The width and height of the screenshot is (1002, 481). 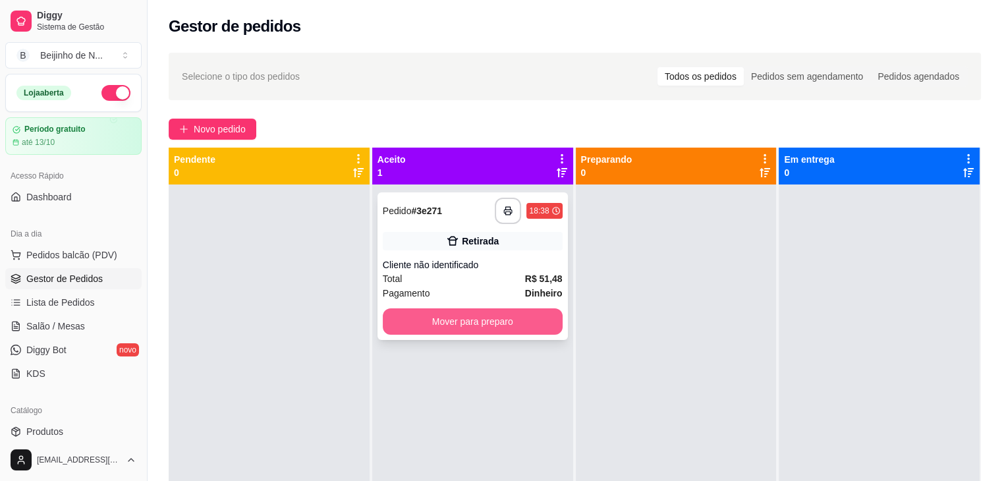 What do you see at coordinates (426, 211) in the screenshot?
I see `strong: # 3e271` at bounding box center [426, 211].